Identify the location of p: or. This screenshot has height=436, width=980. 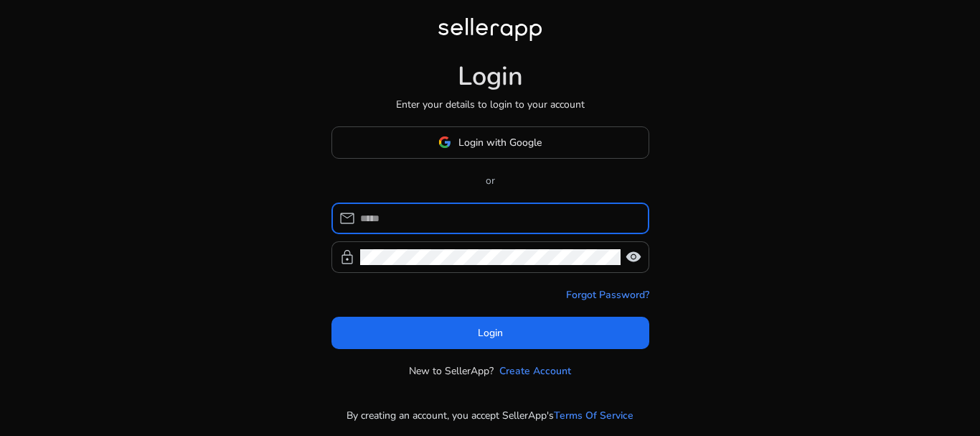
(490, 180).